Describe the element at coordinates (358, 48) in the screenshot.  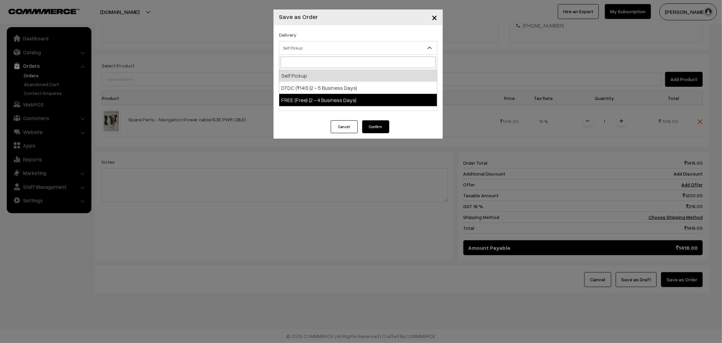
I see `span: Self Pickup` at that location.